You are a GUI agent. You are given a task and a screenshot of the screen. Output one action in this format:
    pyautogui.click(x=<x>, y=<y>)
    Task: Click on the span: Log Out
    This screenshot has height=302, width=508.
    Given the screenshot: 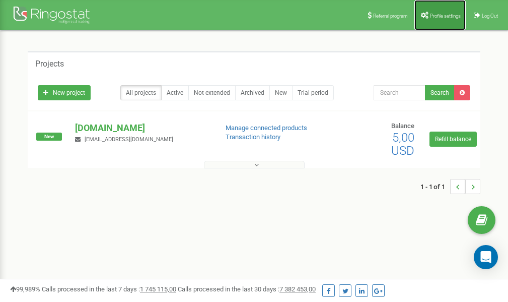 What is the action you would take?
    pyautogui.click(x=490, y=16)
    